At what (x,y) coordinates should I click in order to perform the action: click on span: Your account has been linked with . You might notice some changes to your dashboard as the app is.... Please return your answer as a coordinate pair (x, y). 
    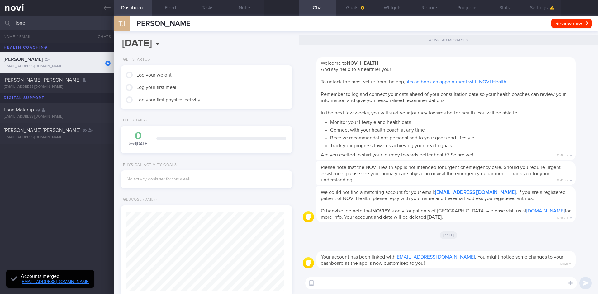
    Looking at the image, I should click on (442, 260).